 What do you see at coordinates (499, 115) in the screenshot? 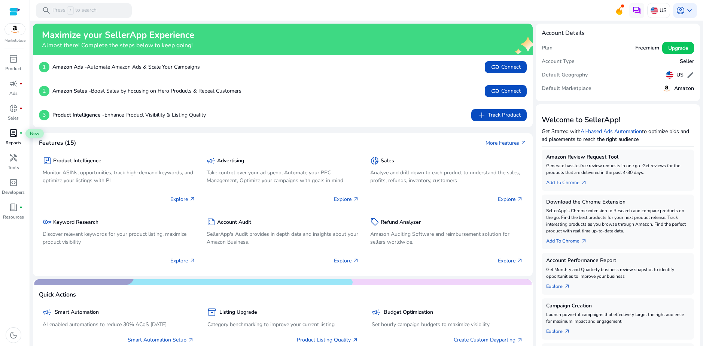
I see `span: Track Product` at bounding box center [499, 115].